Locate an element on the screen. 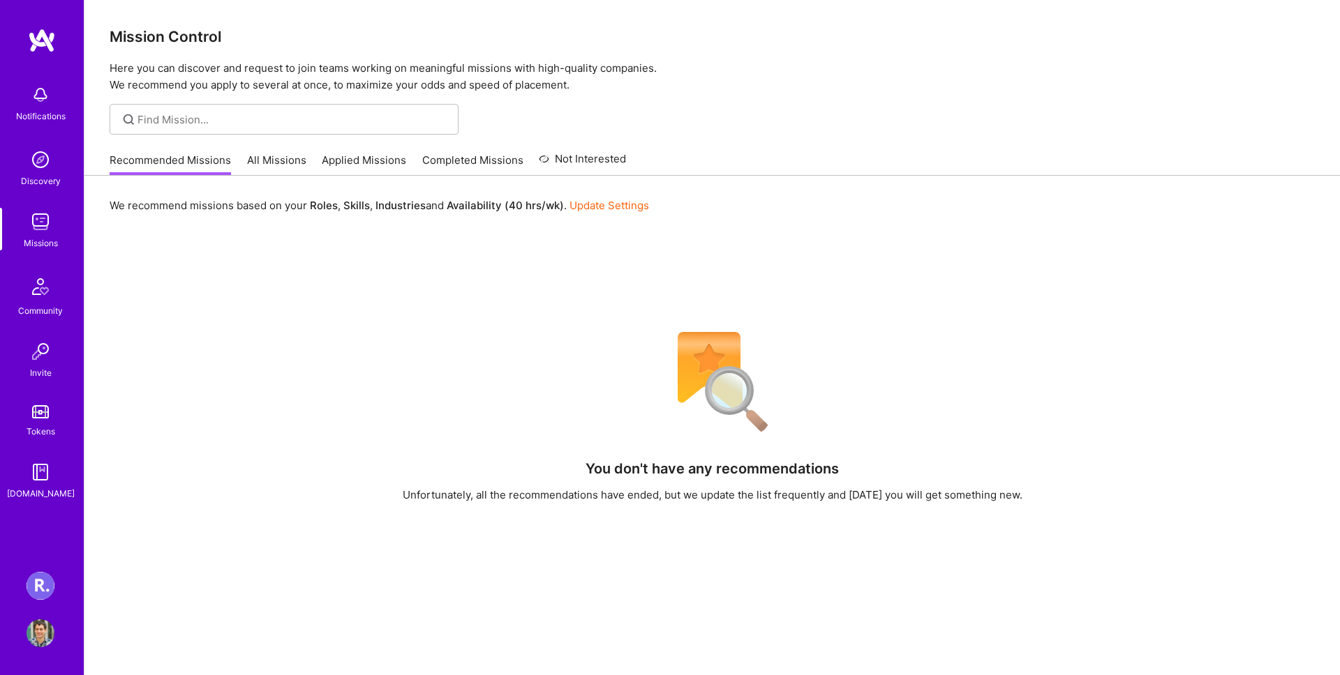 Image resolution: width=1340 pixels, height=675 pixels. img: bell is located at coordinates (40, 95).